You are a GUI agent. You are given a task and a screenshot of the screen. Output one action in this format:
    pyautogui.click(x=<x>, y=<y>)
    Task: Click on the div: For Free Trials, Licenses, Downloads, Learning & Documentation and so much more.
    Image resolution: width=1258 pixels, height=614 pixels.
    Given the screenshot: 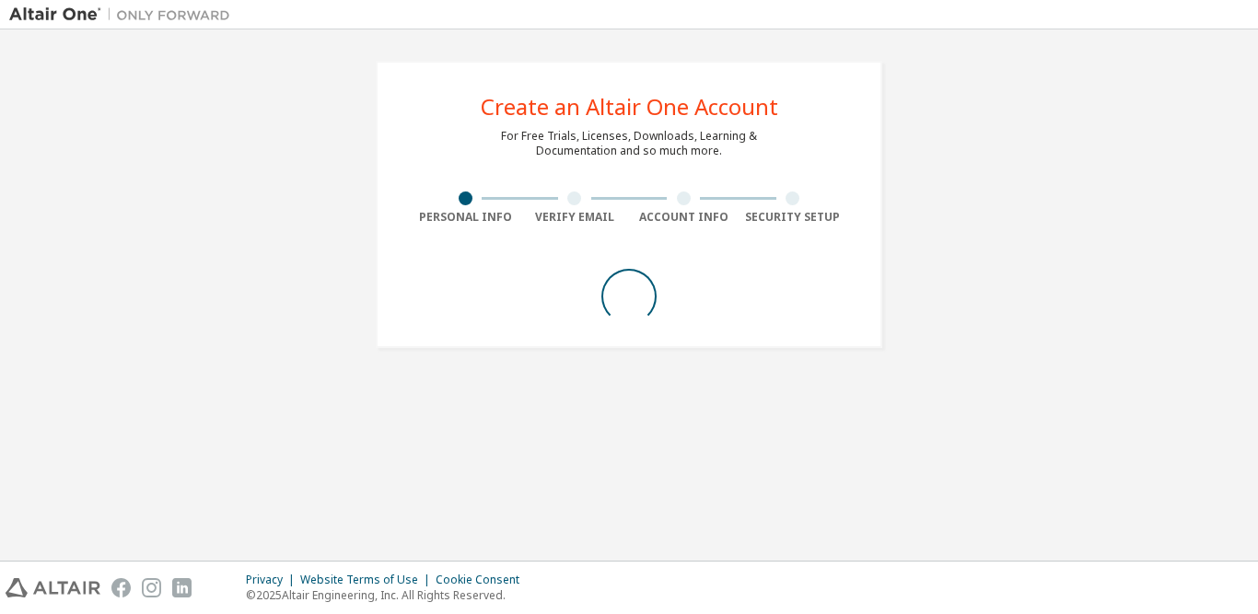 What is the action you would take?
    pyautogui.click(x=629, y=144)
    